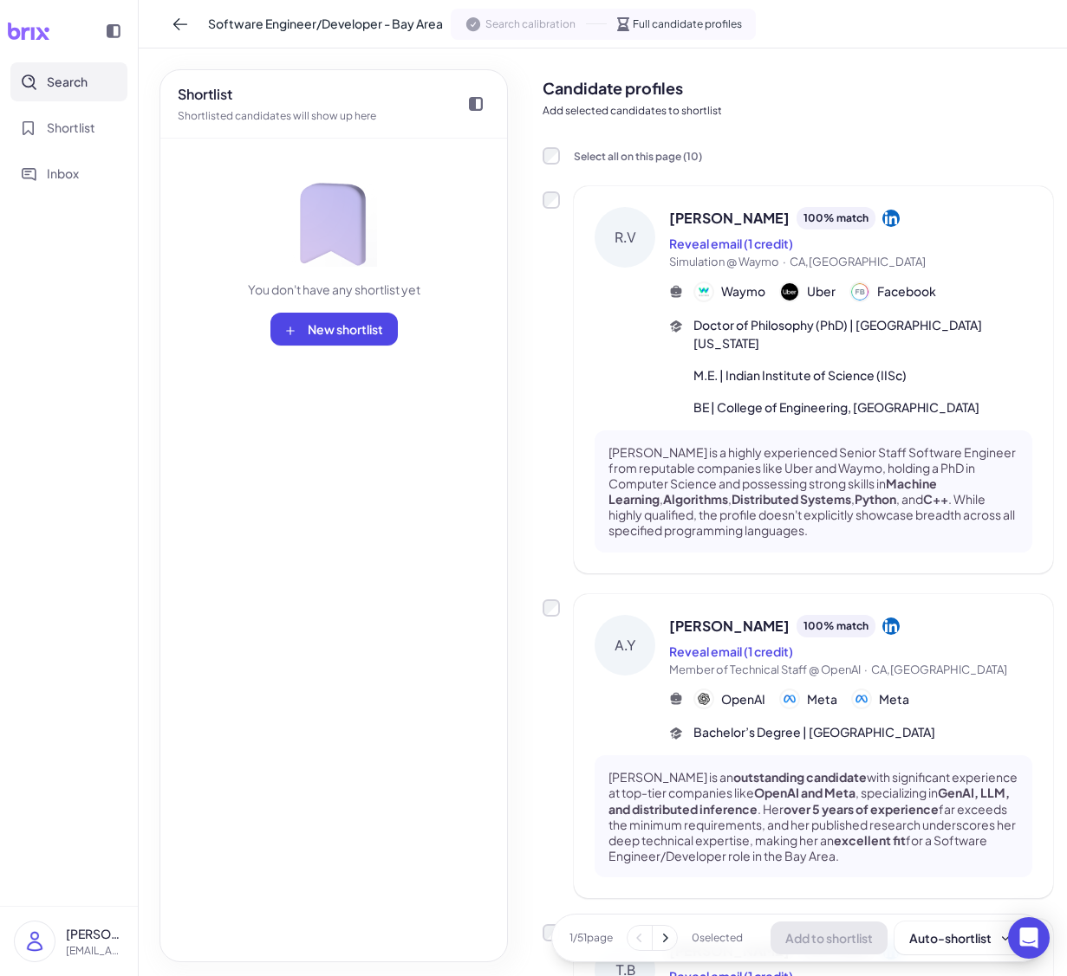 The height and width of the screenshot is (976, 1067). Describe the element at coordinates (334, 289) in the screenshot. I see `div: You don't have any shortlist yet` at that location.